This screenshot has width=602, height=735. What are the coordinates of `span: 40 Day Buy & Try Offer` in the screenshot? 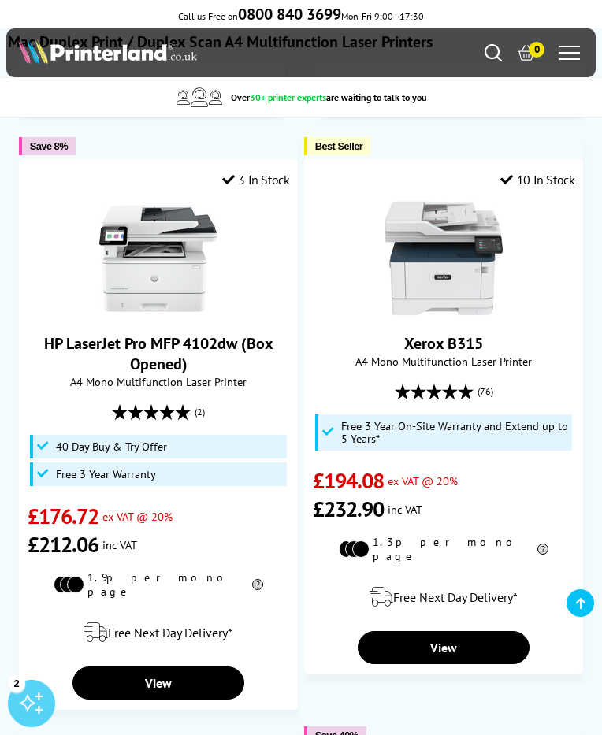 It's located at (111, 447).